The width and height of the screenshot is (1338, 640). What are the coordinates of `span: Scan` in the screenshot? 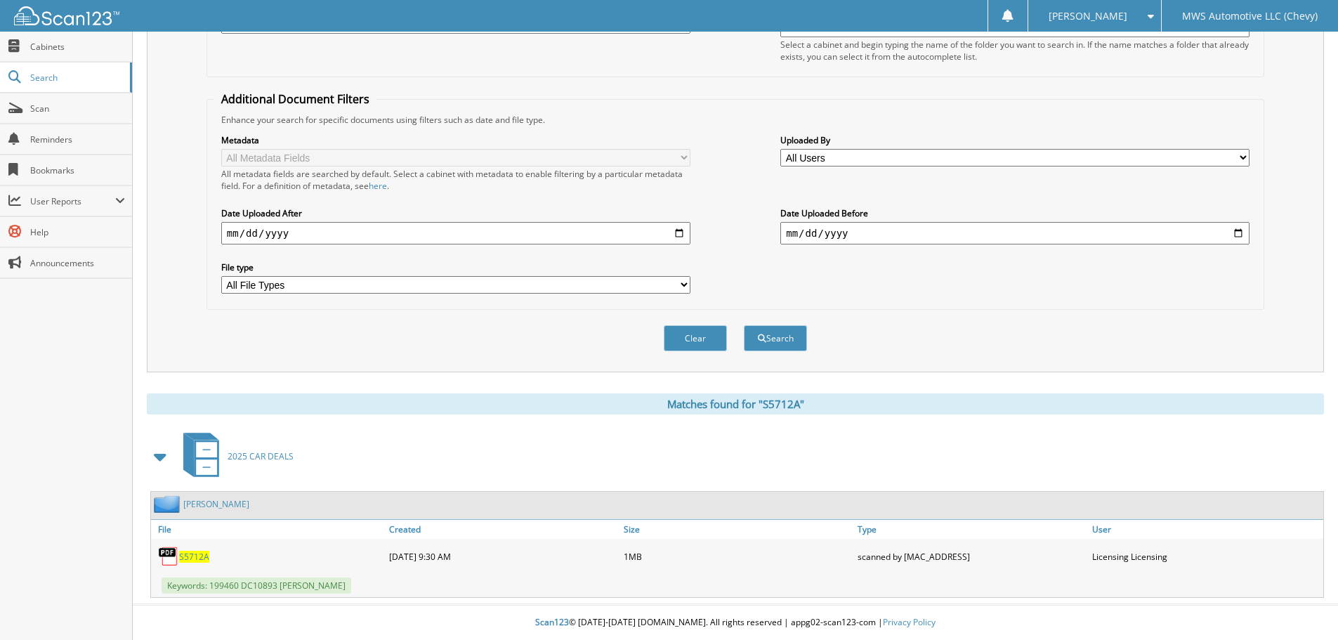 It's located at (77, 108).